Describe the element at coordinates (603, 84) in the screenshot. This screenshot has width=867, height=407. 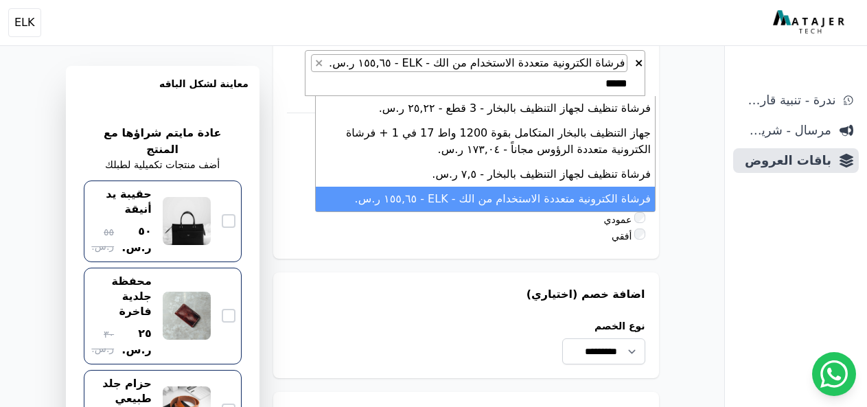
I see `textarea: Search` at that location.